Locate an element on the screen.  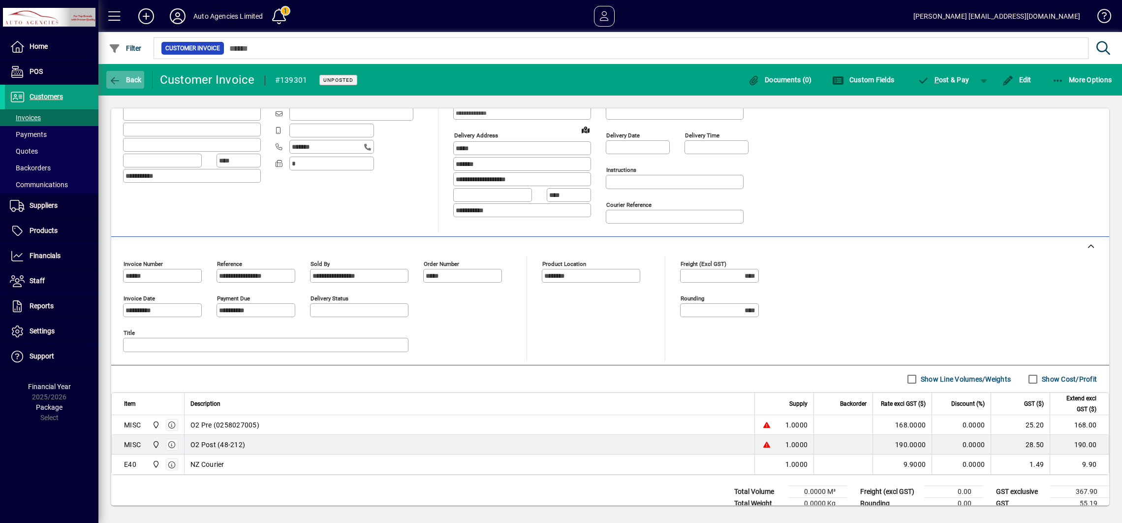
td: Total Volume is located at coordinates (759, 492).